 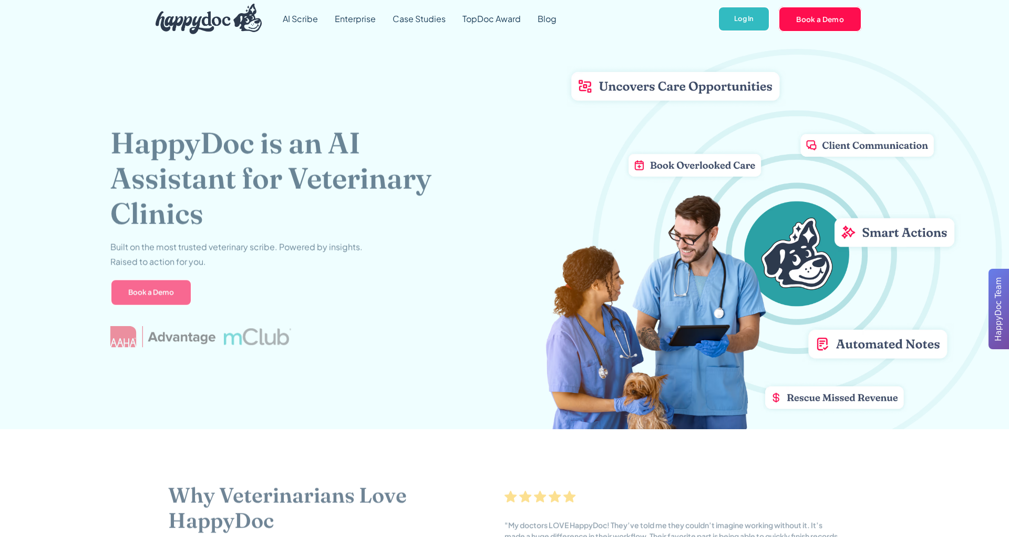 I want to click on h2: Why Veterinarians Love HappyDoc, so click(x=315, y=508).